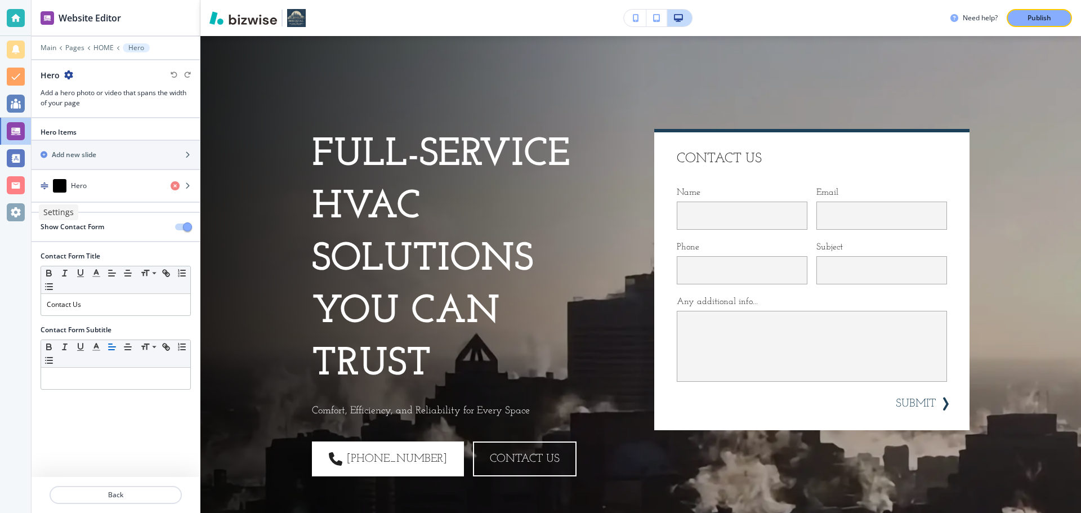 The height and width of the screenshot is (513, 1081). Describe the element at coordinates (115, 186) in the screenshot. I see `button: DragHero` at that location.